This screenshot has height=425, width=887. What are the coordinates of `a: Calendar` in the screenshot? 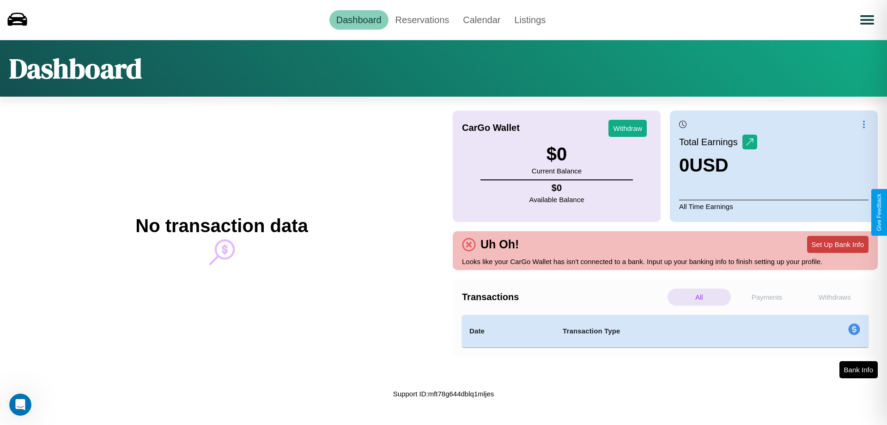 It's located at (482, 20).